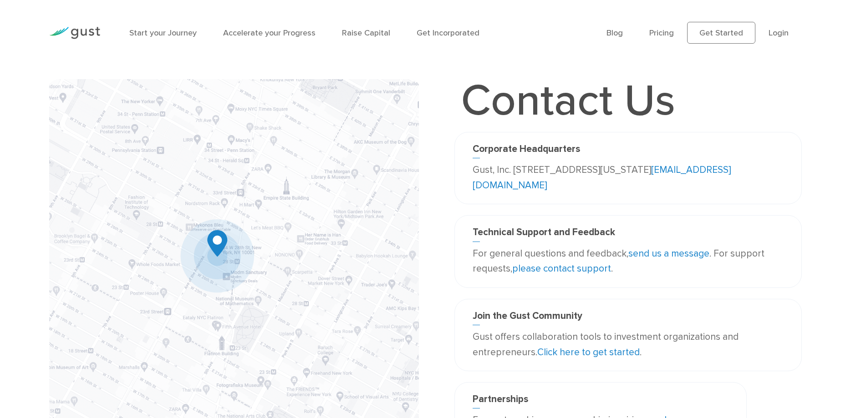  I want to click on a: Click here to get started, so click(588, 352).